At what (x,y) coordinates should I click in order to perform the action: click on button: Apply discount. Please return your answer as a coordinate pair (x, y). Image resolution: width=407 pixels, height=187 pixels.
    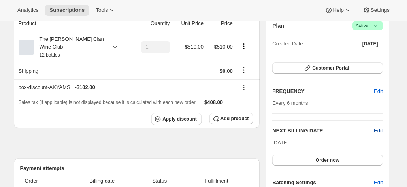
    Looking at the image, I should click on (176, 119).